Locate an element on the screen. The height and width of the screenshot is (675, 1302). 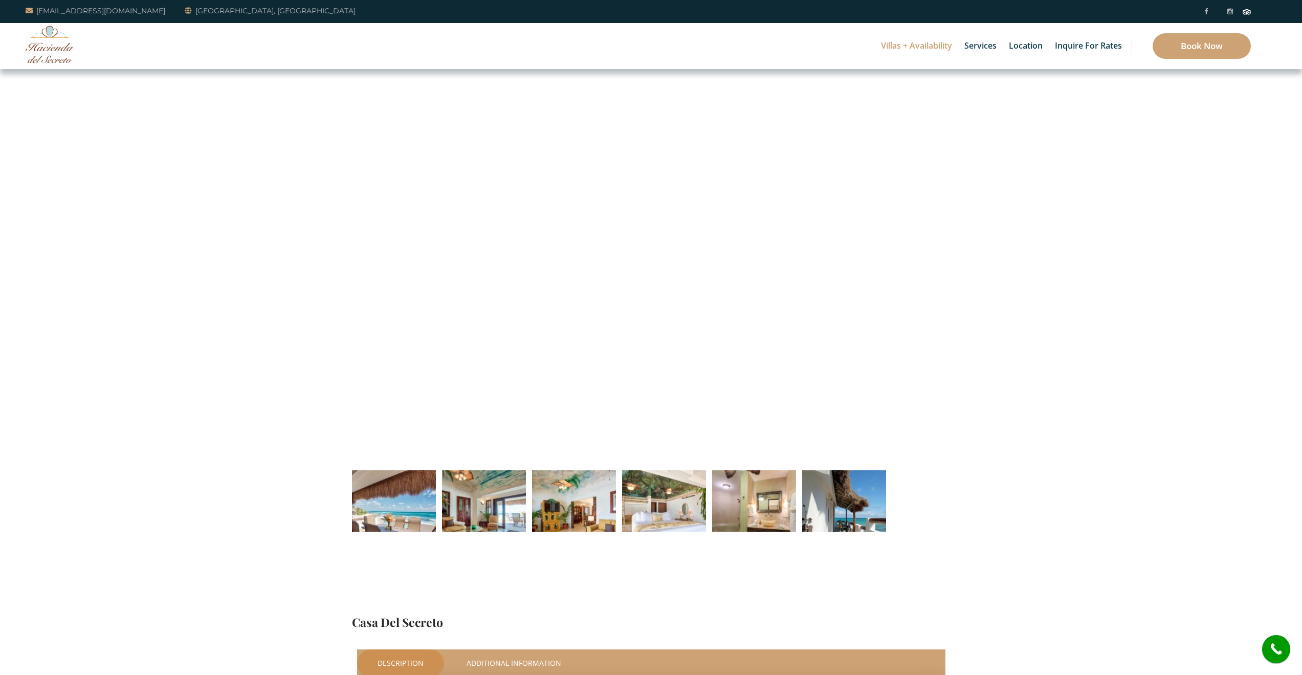
img: IMG_0225-1024x683-1-150x150.jpg is located at coordinates (574, 512).